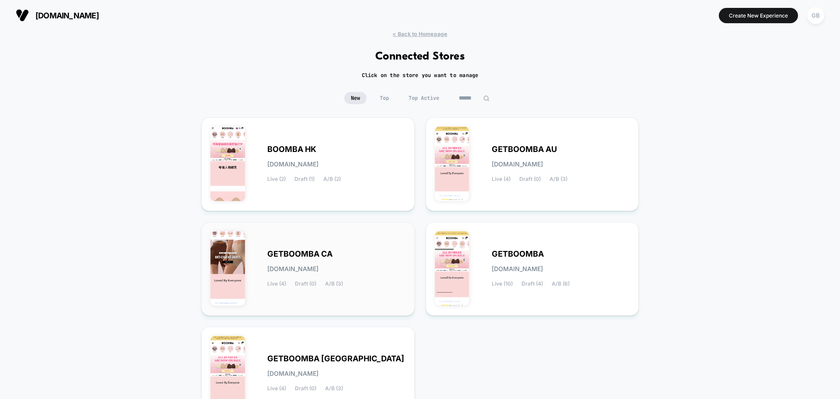  What do you see at coordinates (305, 179) in the screenshot?
I see `span: Draft (1)` at bounding box center [305, 179].